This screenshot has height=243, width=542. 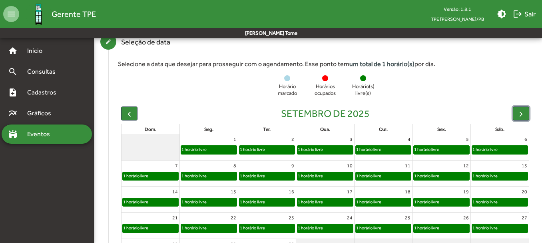 What do you see at coordinates (175, 218) in the screenshot?
I see `a: 21 de setembro de 2025` at bounding box center [175, 218].